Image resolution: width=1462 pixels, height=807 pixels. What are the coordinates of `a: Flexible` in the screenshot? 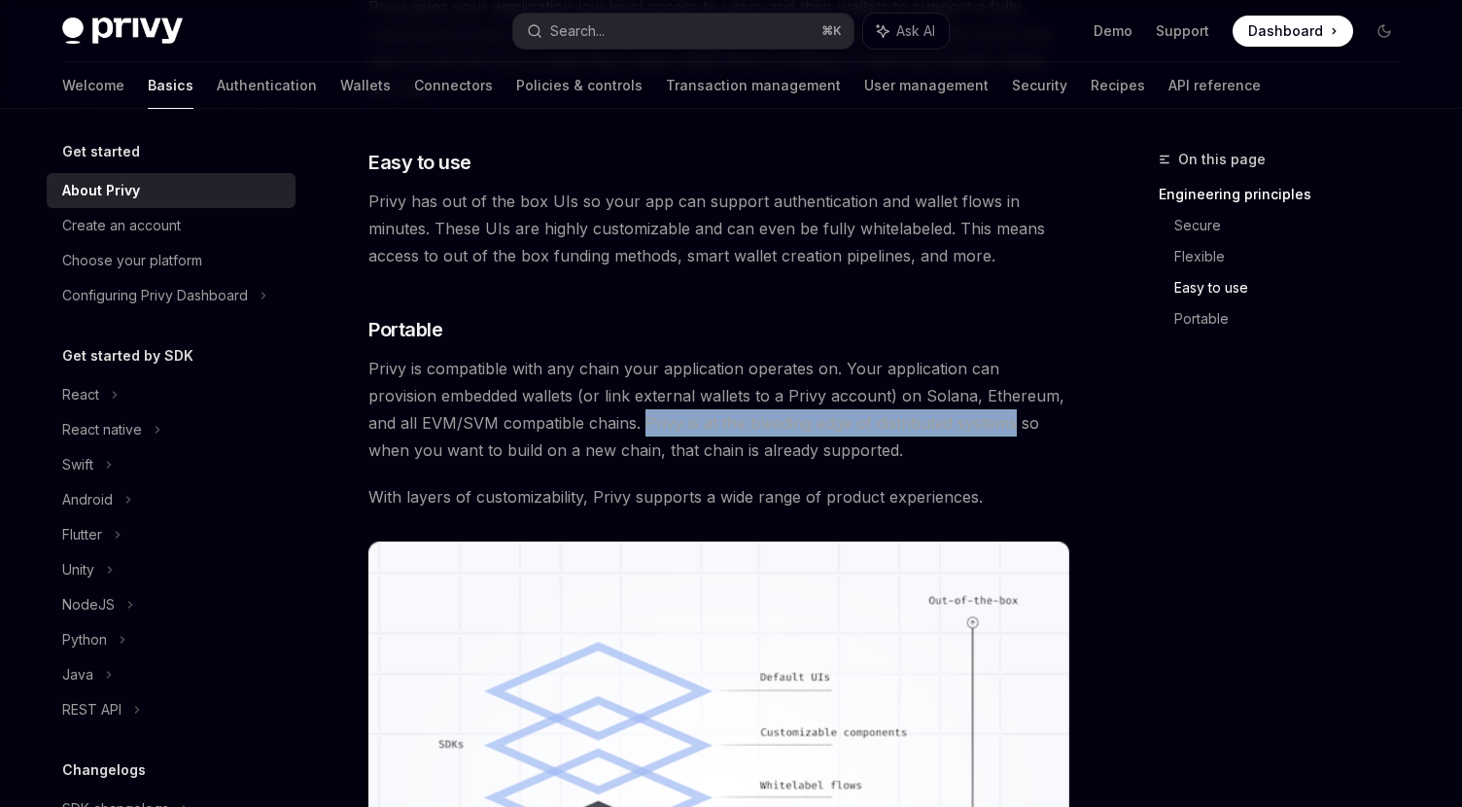 It's located at (1294, 257).